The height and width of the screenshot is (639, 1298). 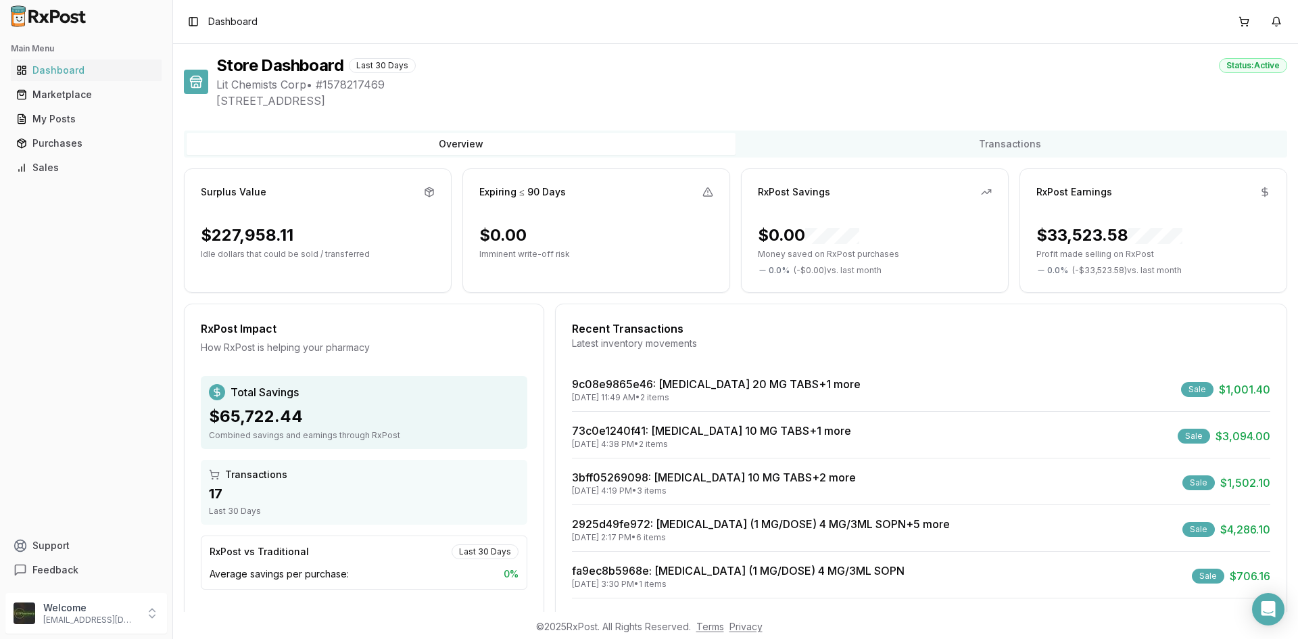 I want to click on div: Combined savings and earnings through RxPost, so click(x=364, y=435).